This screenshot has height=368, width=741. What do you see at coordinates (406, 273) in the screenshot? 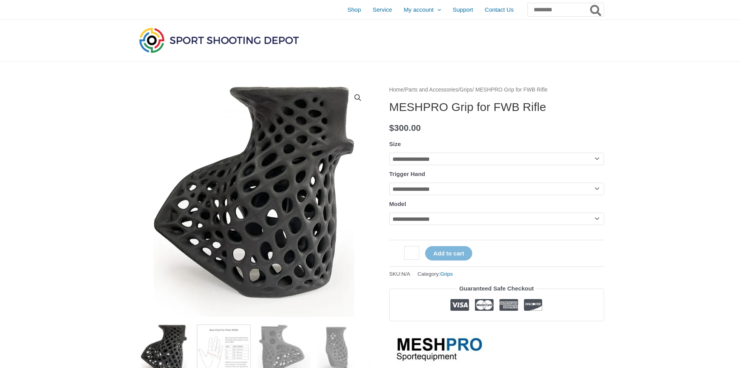
I see `span: N/A` at bounding box center [406, 273].